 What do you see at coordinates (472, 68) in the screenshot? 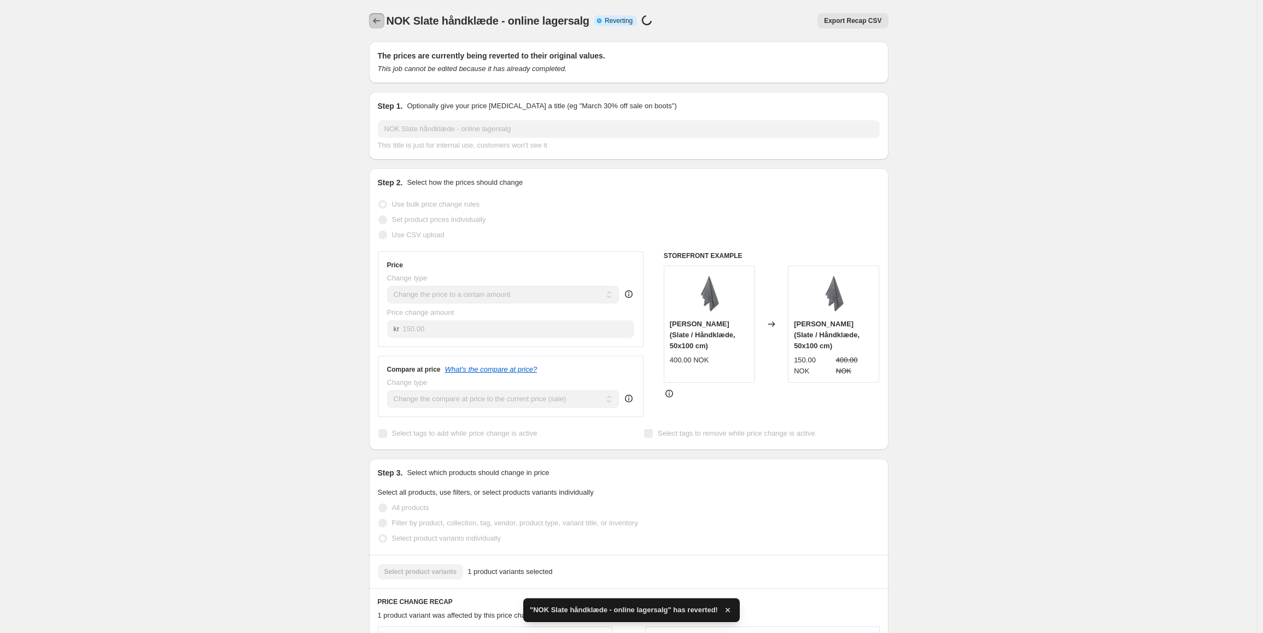
I see `i: This job cannot be edited because it has already completed.` at bounding box center [472, 68].